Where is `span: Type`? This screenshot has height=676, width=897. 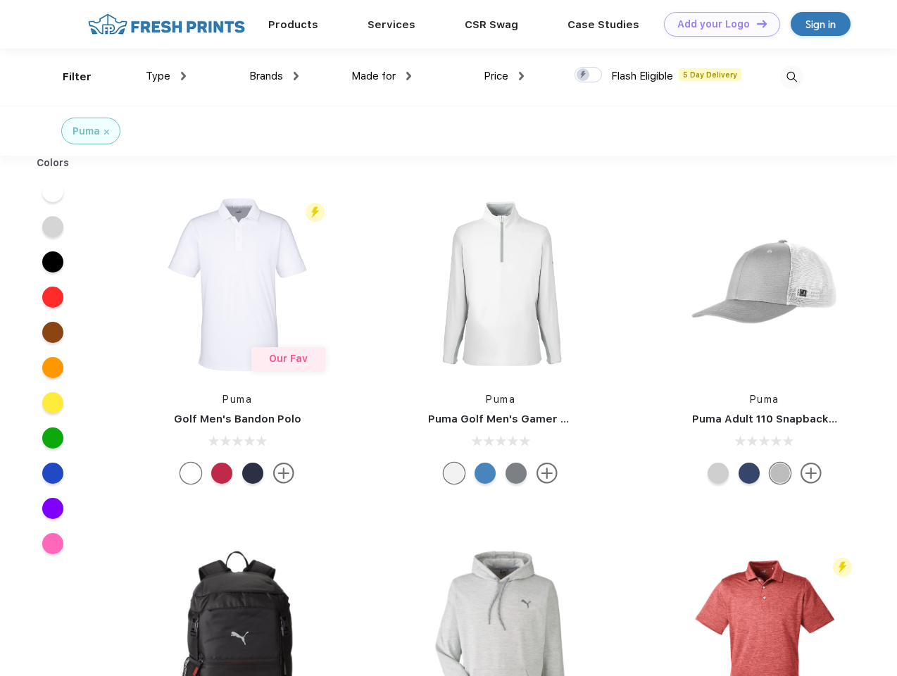
span: Type is located at coordinates (158, 76).